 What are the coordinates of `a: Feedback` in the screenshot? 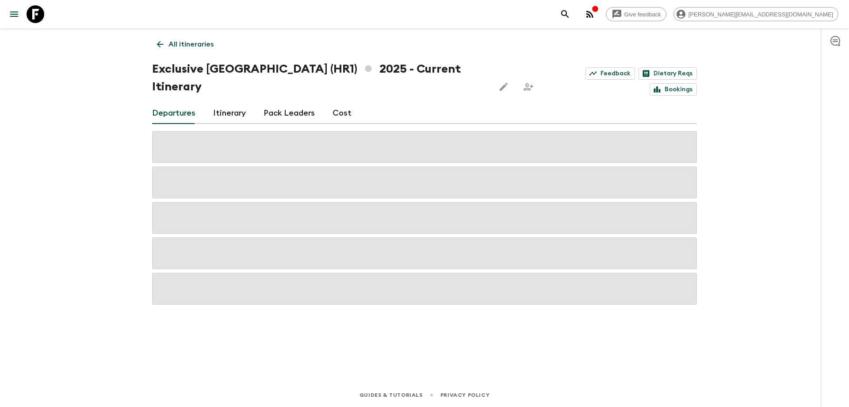 It's located at (610, 73).